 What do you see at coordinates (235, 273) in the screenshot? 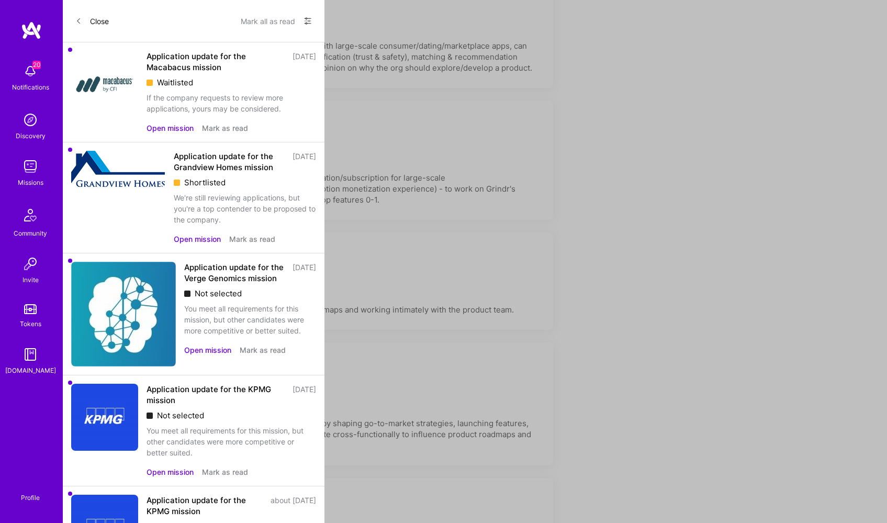
I see `div: Application update for the Verge Genomics mission` at bounding box center [235, 273].